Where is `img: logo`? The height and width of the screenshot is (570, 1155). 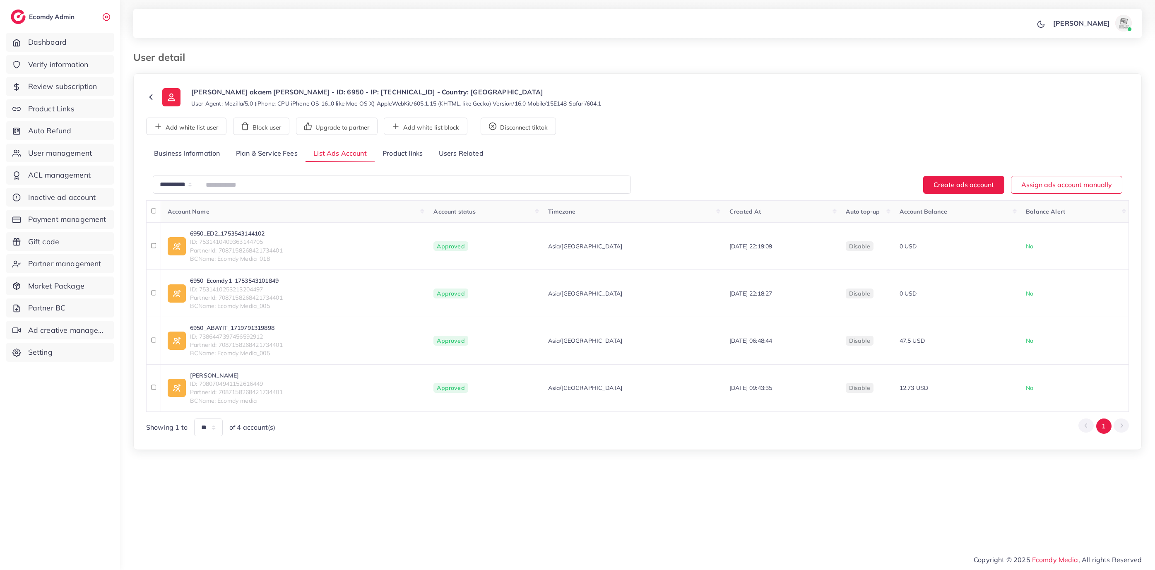 img: logo is located at coordinates (18, 17).